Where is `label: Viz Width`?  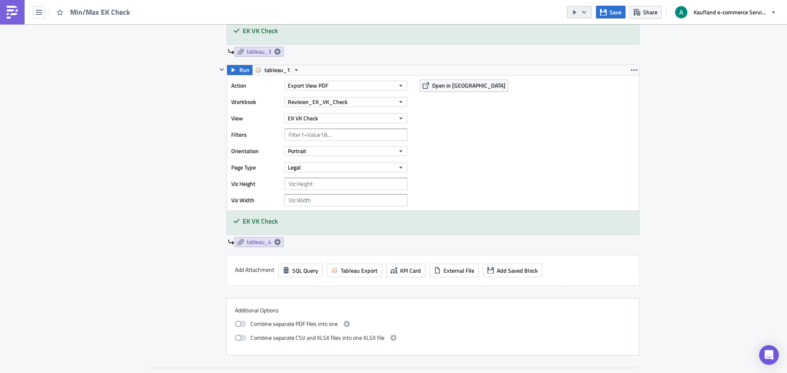 label: Viz Width is located at coordinates (256, 200).